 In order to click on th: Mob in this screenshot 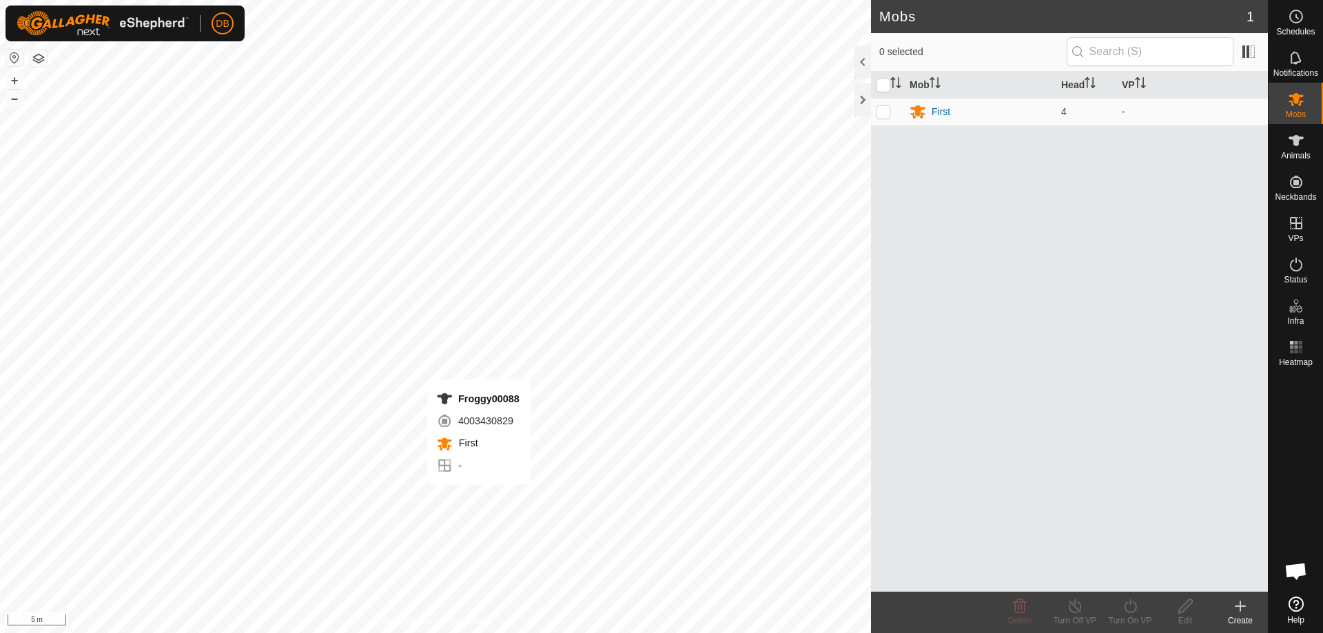, I will do `click(980, 85)`.